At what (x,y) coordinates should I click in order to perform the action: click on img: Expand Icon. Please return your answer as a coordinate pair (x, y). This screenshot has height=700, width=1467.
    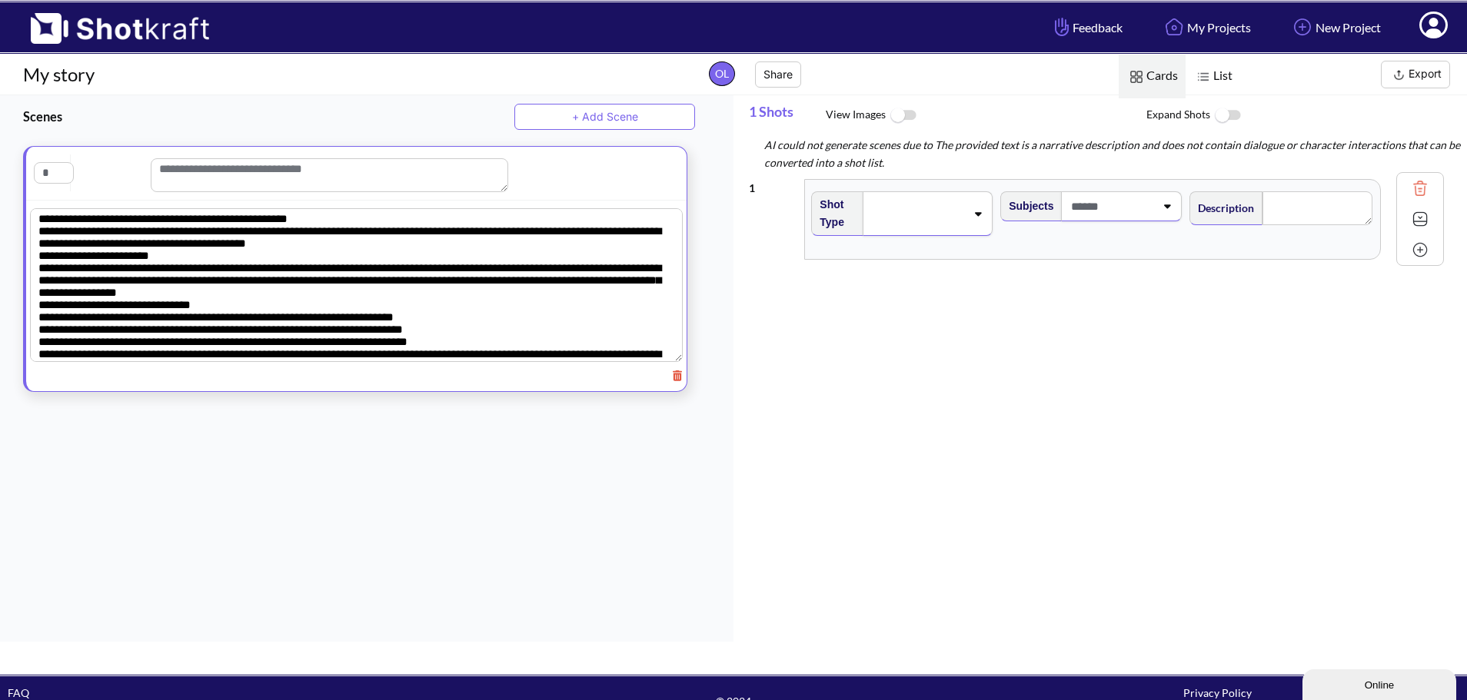
    Looking at the image, I should click on (1420, 219).